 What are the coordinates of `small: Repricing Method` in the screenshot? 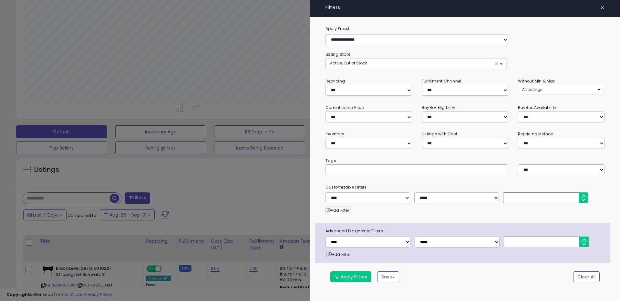 It's located at (535, 134).